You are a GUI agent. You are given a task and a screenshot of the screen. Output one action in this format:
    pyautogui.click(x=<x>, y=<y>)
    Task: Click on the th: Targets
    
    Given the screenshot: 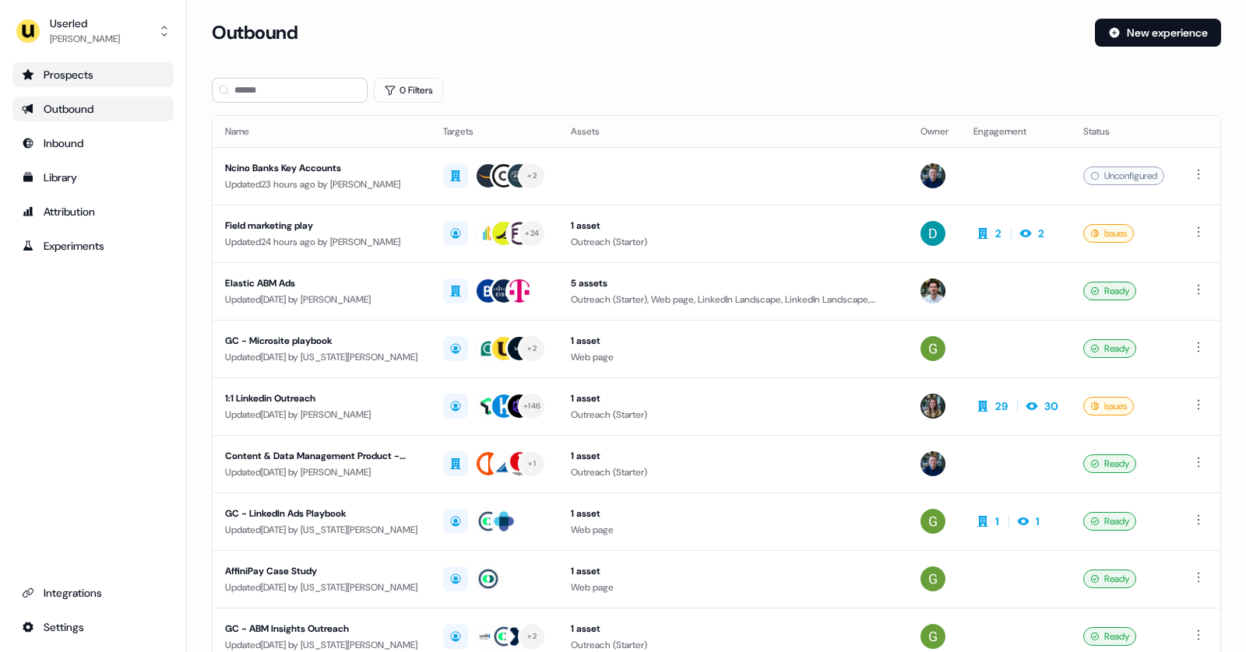 What is the action you would take?
    pyautogui.click(x=494, y=132)
    